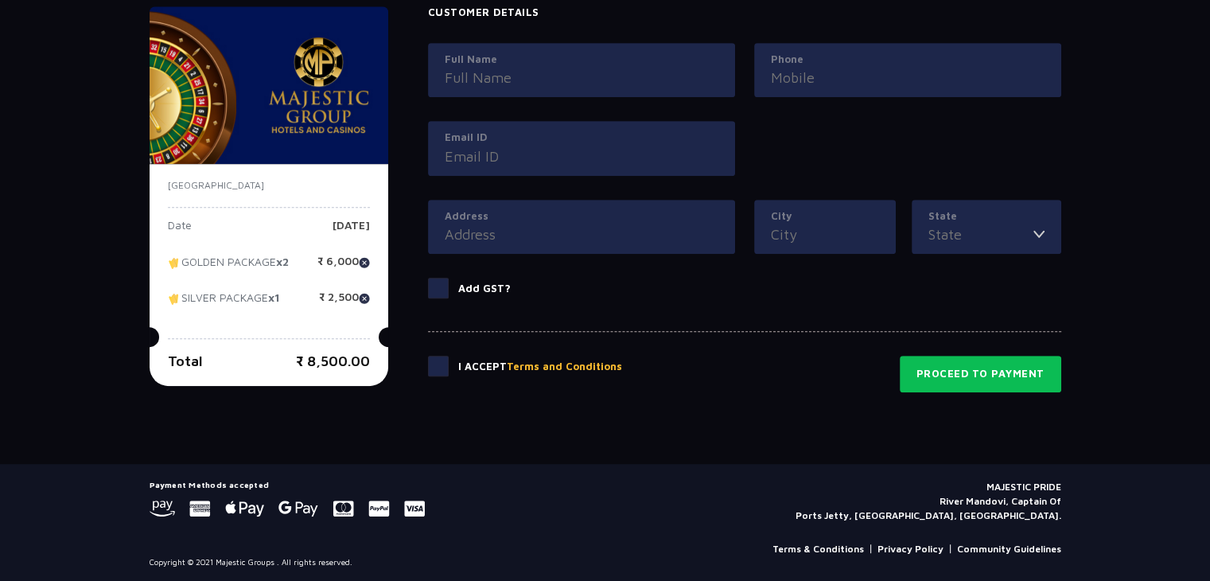  What do you see at coordinates (582, 216) in the screenshot?
I see `label: Address` at bounding box center [582, 216].